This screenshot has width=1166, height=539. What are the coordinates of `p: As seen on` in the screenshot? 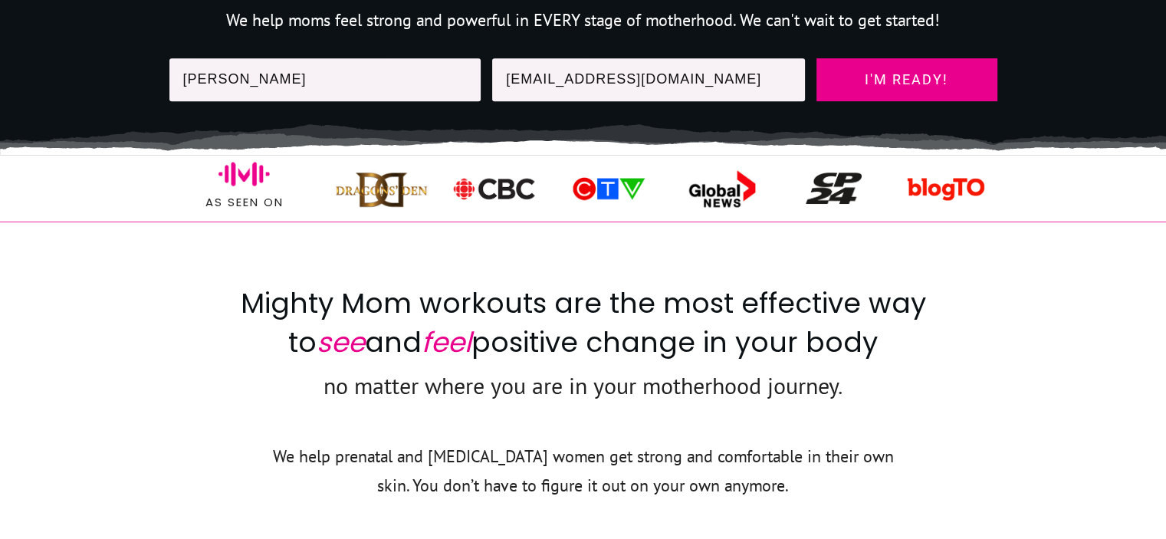 It's located at (245, 202).